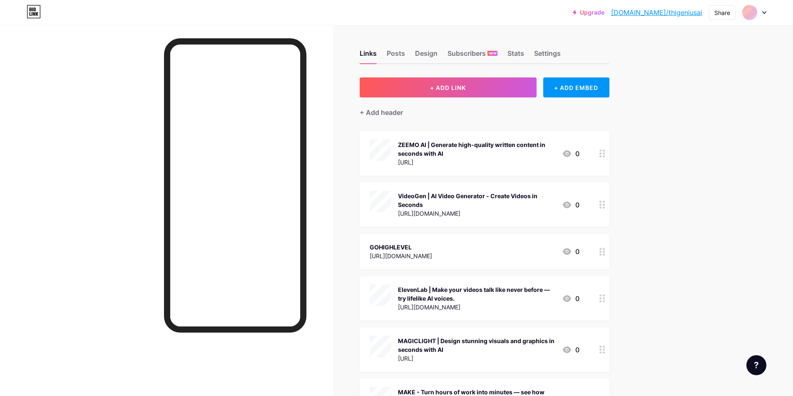  Describe the element at coordinates (576, 87) in the screenshot. I see `div: + ADD EMBED` at that location.